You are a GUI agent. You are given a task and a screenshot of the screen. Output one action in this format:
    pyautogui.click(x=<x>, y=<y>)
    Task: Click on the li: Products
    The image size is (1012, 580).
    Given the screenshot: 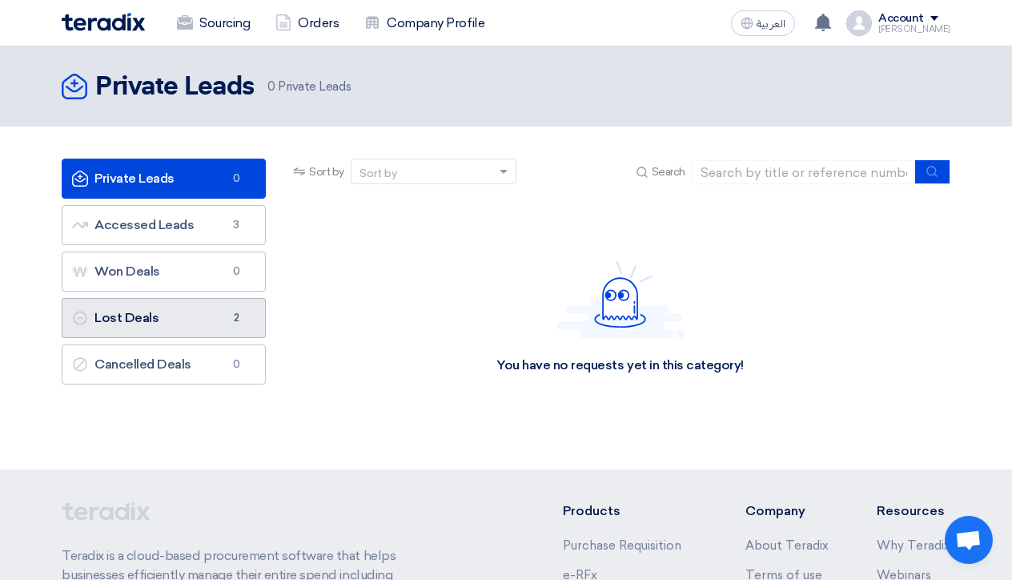 What is the action you would take?
    pyautogui.click(x=630, y=511)
    